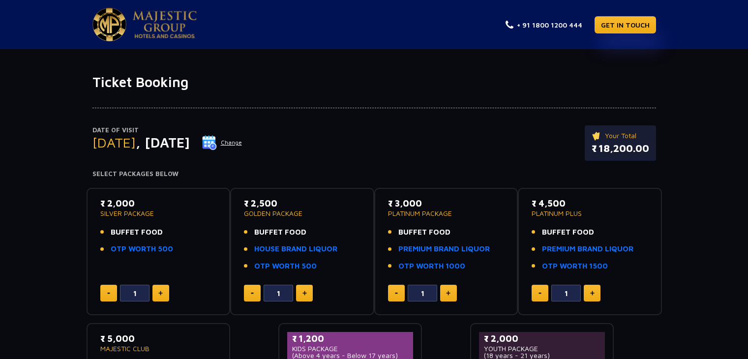  Describe the element at coordinates (446, 203) in the screenshot. I see `p: ₹ 3,000` at that location.